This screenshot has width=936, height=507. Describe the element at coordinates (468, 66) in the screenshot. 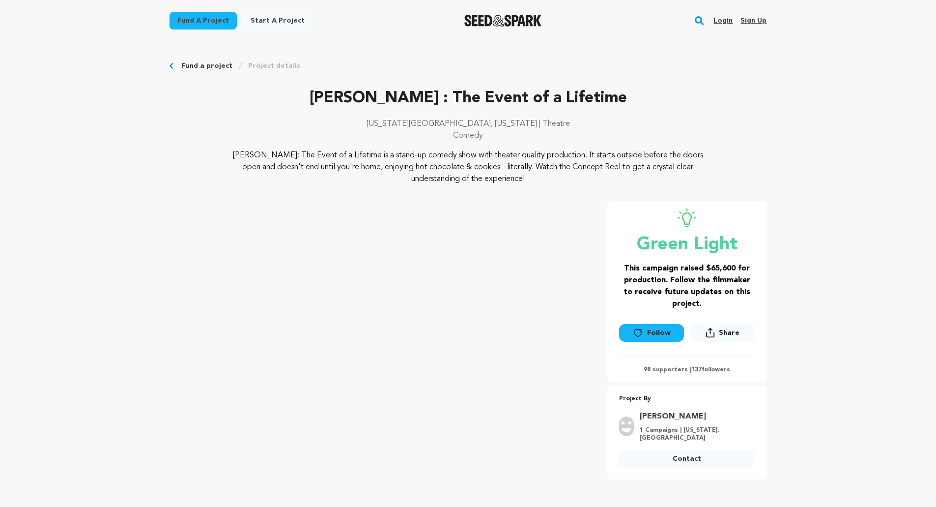

I see `div: Breadcrumb` at that location.